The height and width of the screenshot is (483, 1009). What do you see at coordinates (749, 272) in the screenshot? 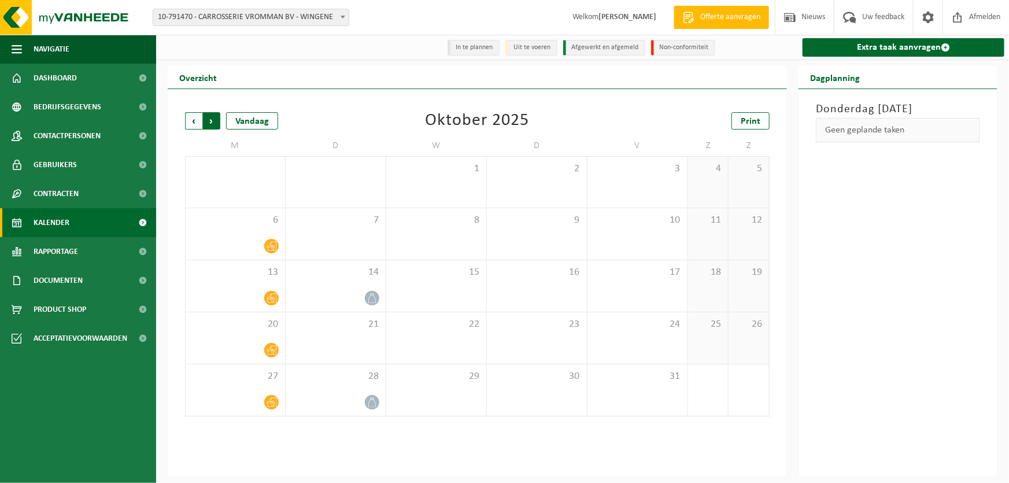
I see `span: 19` at bounding box center [749, 272].